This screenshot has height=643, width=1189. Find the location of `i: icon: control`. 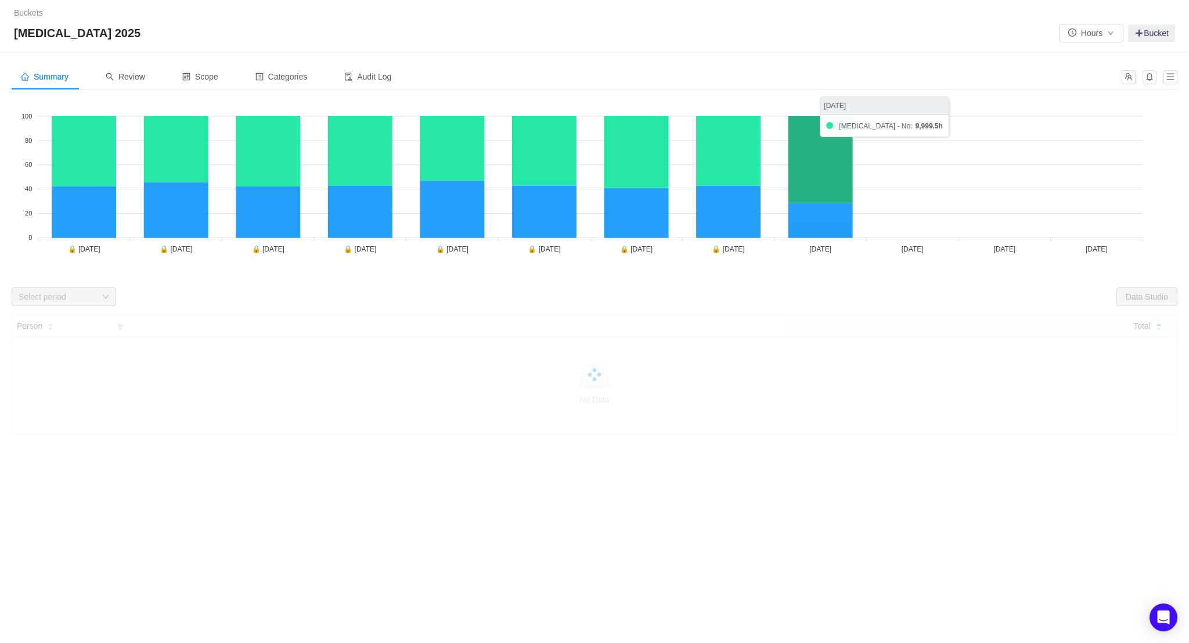

i: icon: control is located at coordinates (186, 77).